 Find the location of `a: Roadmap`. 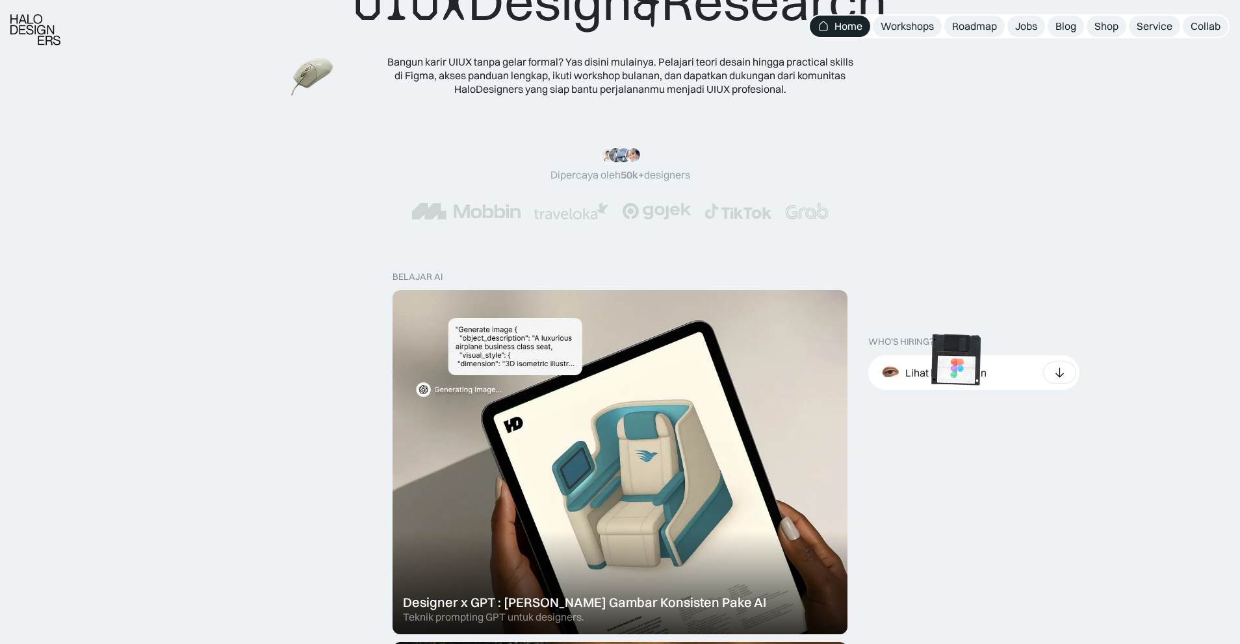

a: Roadmap is located at coordinates (974, 26).